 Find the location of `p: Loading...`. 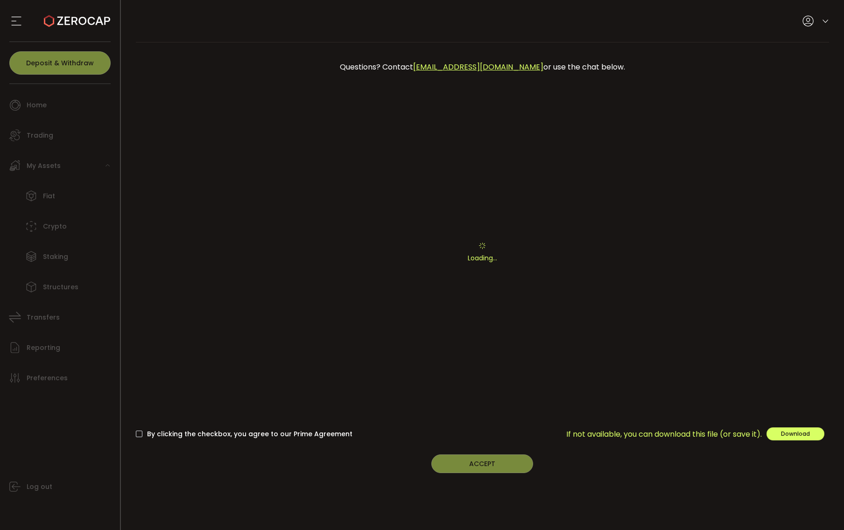

p: Loading... is located at coordinates (483, 258).